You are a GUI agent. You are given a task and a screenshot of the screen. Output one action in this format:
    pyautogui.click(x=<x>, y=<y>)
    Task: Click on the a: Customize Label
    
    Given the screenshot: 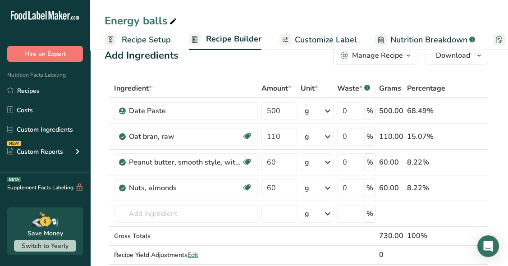 What is the action you would take?
    pyautogui.click(x=318, y=40)
    